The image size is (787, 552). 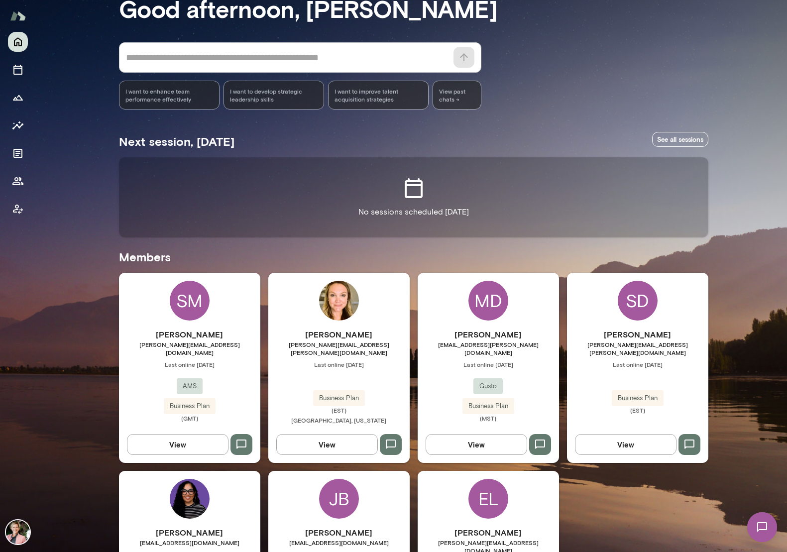 I want to click on span: (GMT), so click(x=190, y=418).